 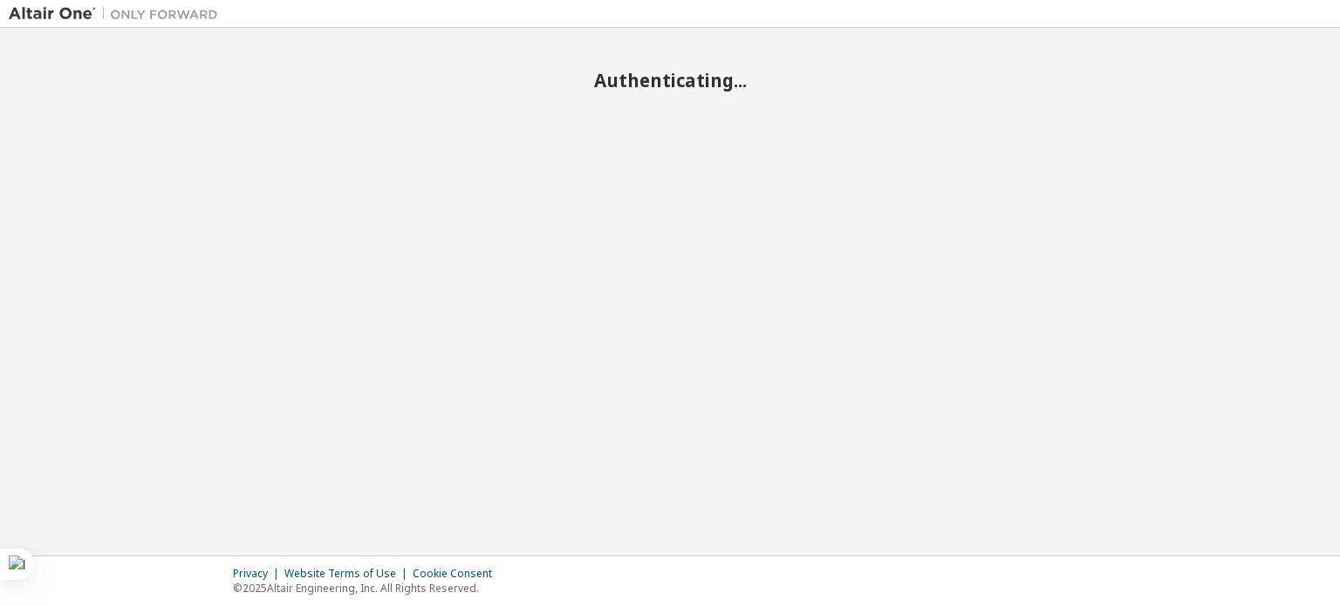 What do you see at coordinates (348, 574) in the screenshot?
I see `div: Website Terms of Use` at bounding box center [348, 574].